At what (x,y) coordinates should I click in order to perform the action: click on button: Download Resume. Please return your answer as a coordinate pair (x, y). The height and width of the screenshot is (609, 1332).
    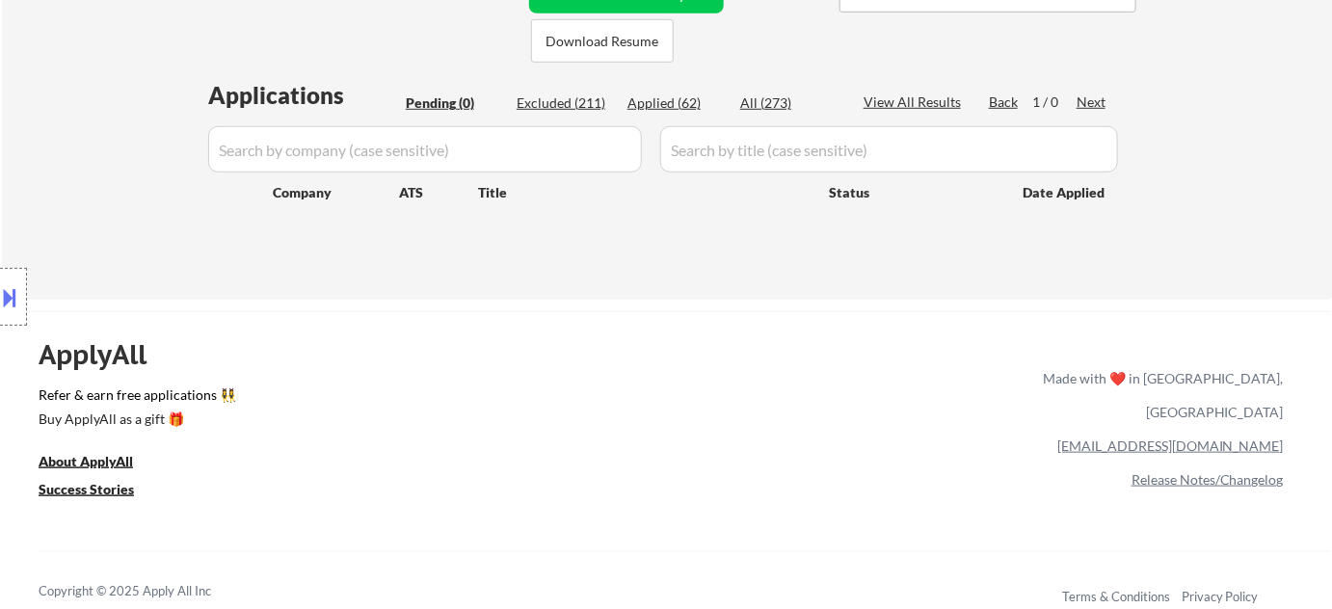
    Looking at the image, I should click on (602, 40).